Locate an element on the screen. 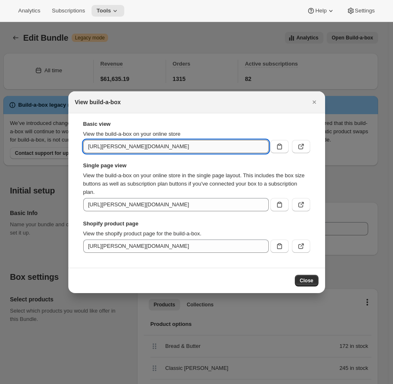 The width and height of the screenshot is (393, 384). span: Settings is located at coordinates (365, 11).